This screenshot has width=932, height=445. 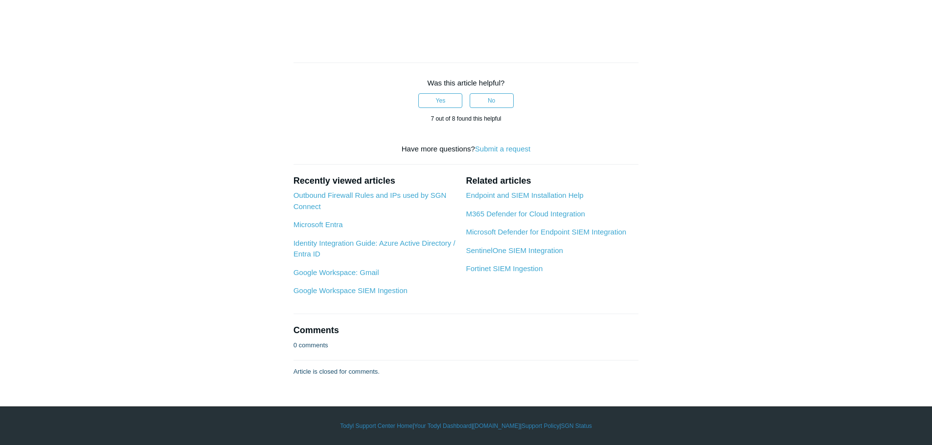 What do you see at coordinates (336, 272) in the screenshot?
I see `a: Google Workspace: Gmail` at bounding box center [336, 272].